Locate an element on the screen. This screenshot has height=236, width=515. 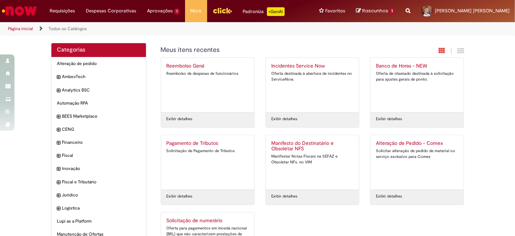
i: expandir categoria CENG is located at coordinates (58, 130).